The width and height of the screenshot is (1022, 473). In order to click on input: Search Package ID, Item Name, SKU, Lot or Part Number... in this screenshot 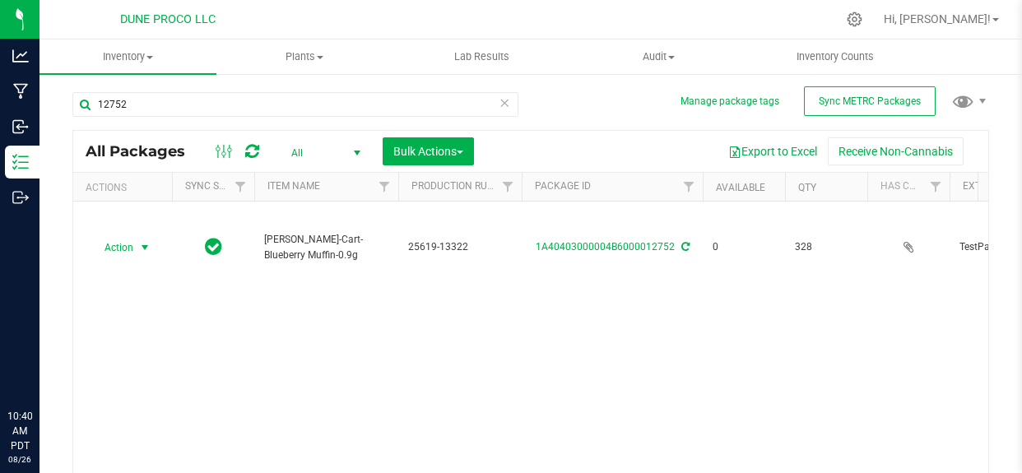, I will do `click(295, 105)`.